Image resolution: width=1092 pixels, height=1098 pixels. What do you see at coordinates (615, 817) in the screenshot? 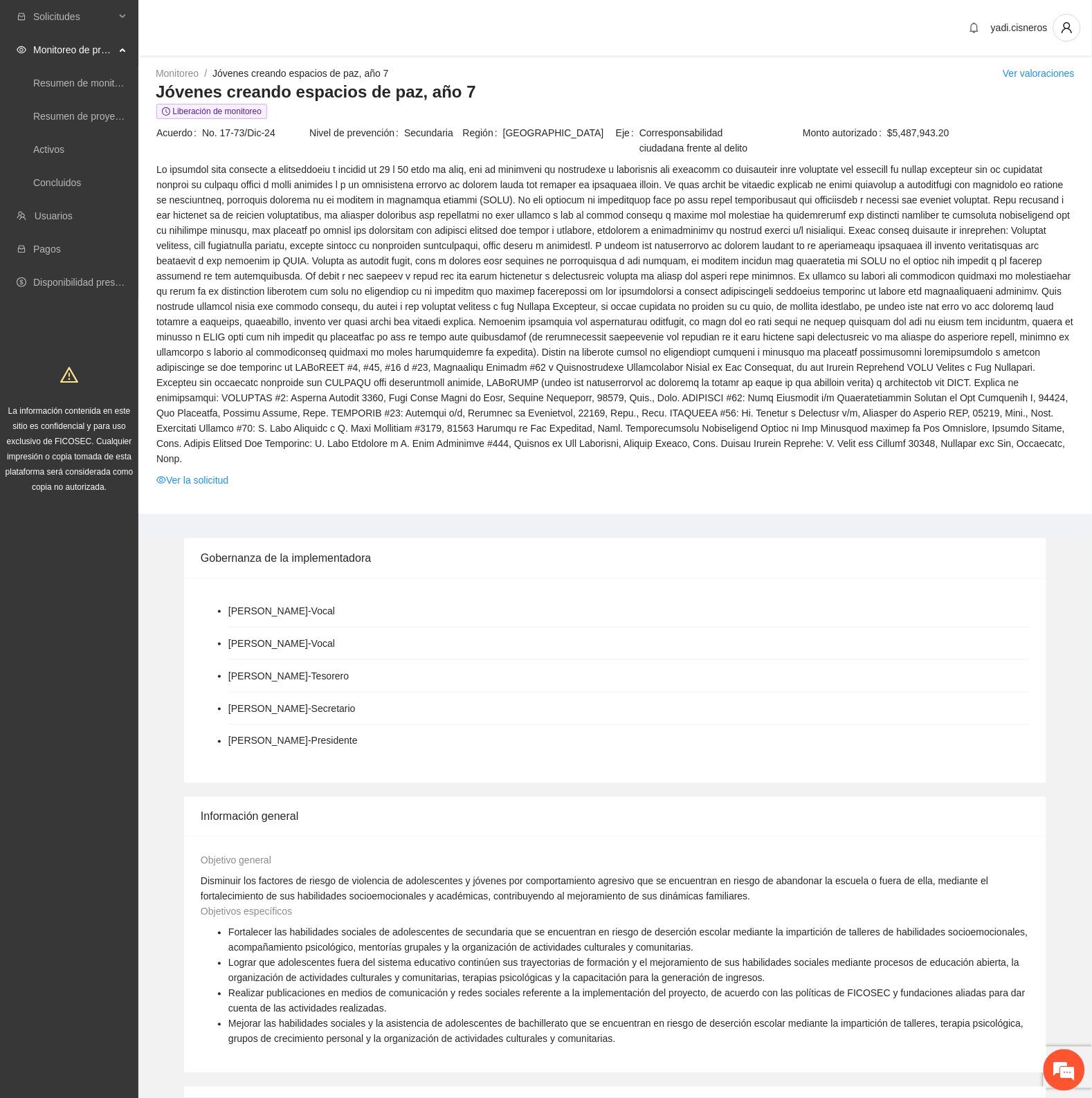
I see `div: Información general` at bounding box center [615, 817].